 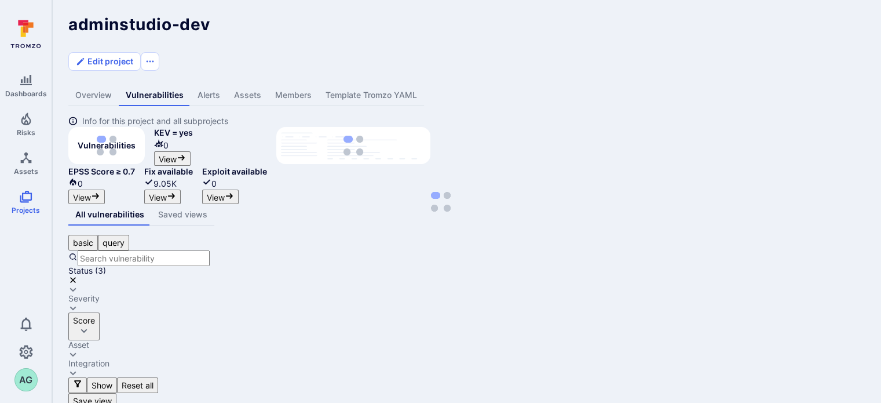 What do you see at coordinates (89, 363) in the screenshot?
I see `div: Integration` at bounding box center [89, 363].